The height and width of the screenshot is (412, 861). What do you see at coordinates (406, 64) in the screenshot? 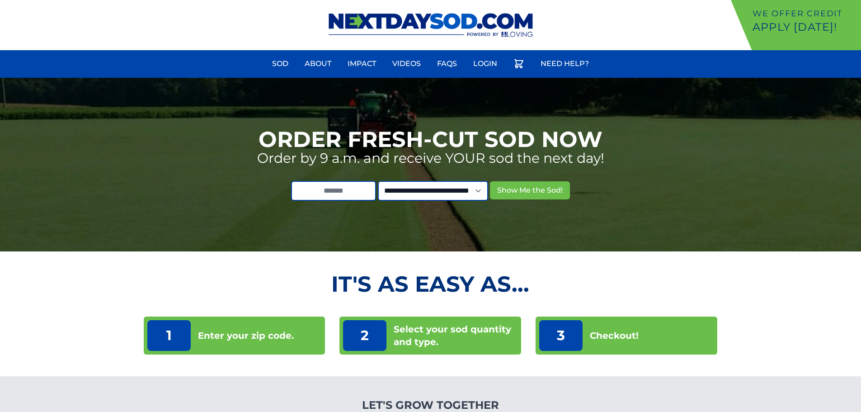
I see `a: Videos` at bounding box center [406, 64].